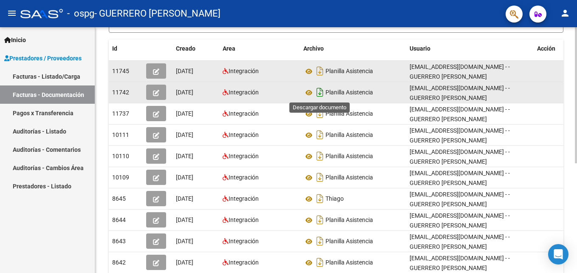 Image resolution: width=577 pixels, height=273 pixels. I want to click on span: 8642, so click(119, 262).